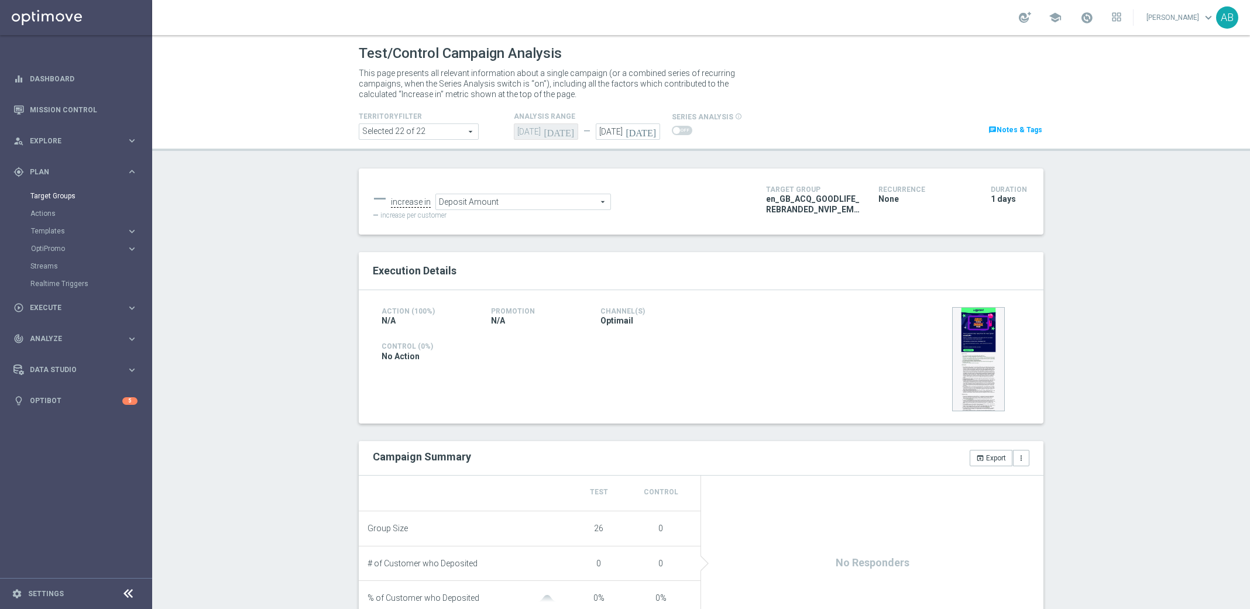  I want to click on span: No Responders, so click(872, 563).